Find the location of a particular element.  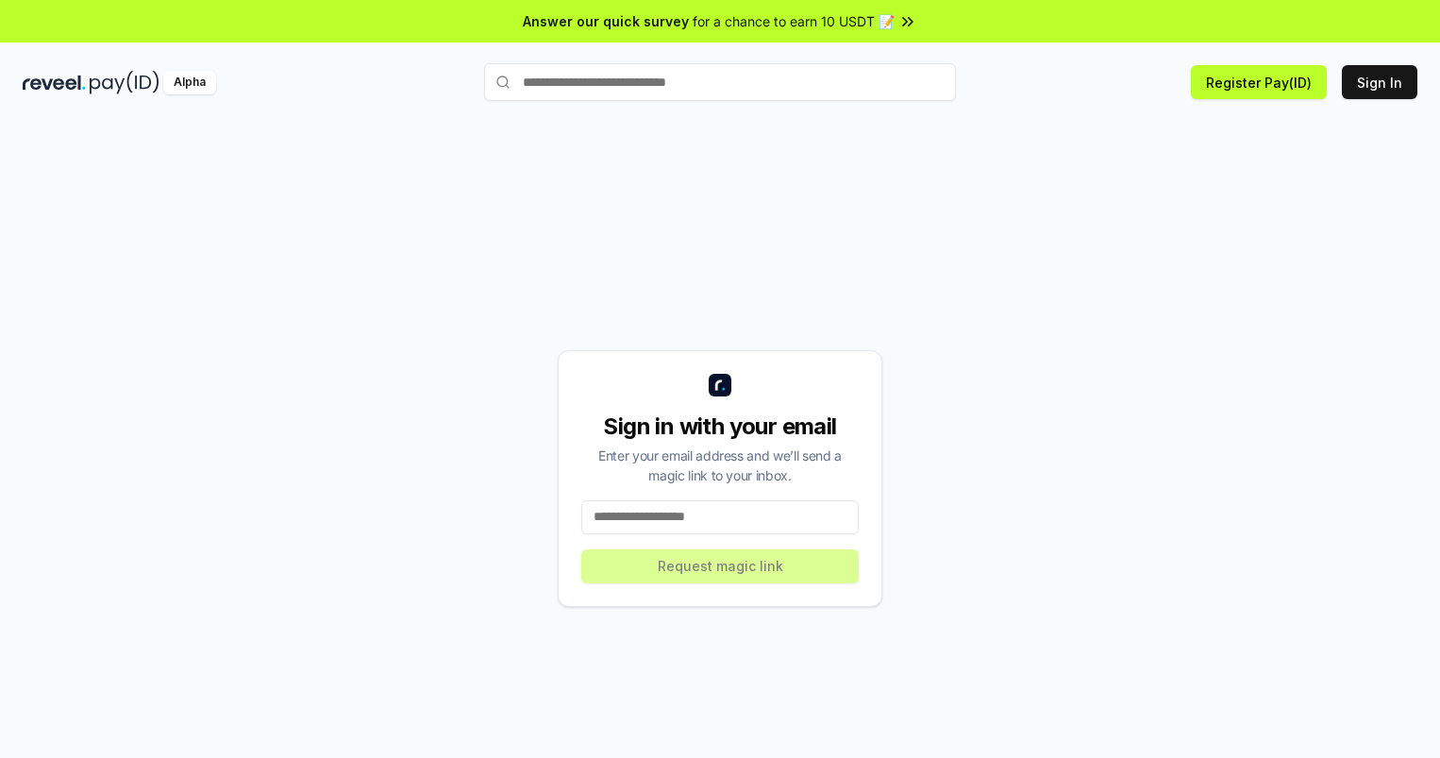

div: Enter your email address and we’ll send a magic link to your inbox. is located at coordinates (720, 465).